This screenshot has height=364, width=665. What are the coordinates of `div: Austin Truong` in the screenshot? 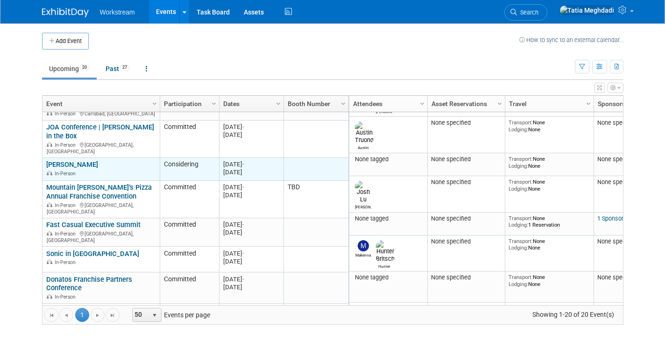 It's located at (363, 147).